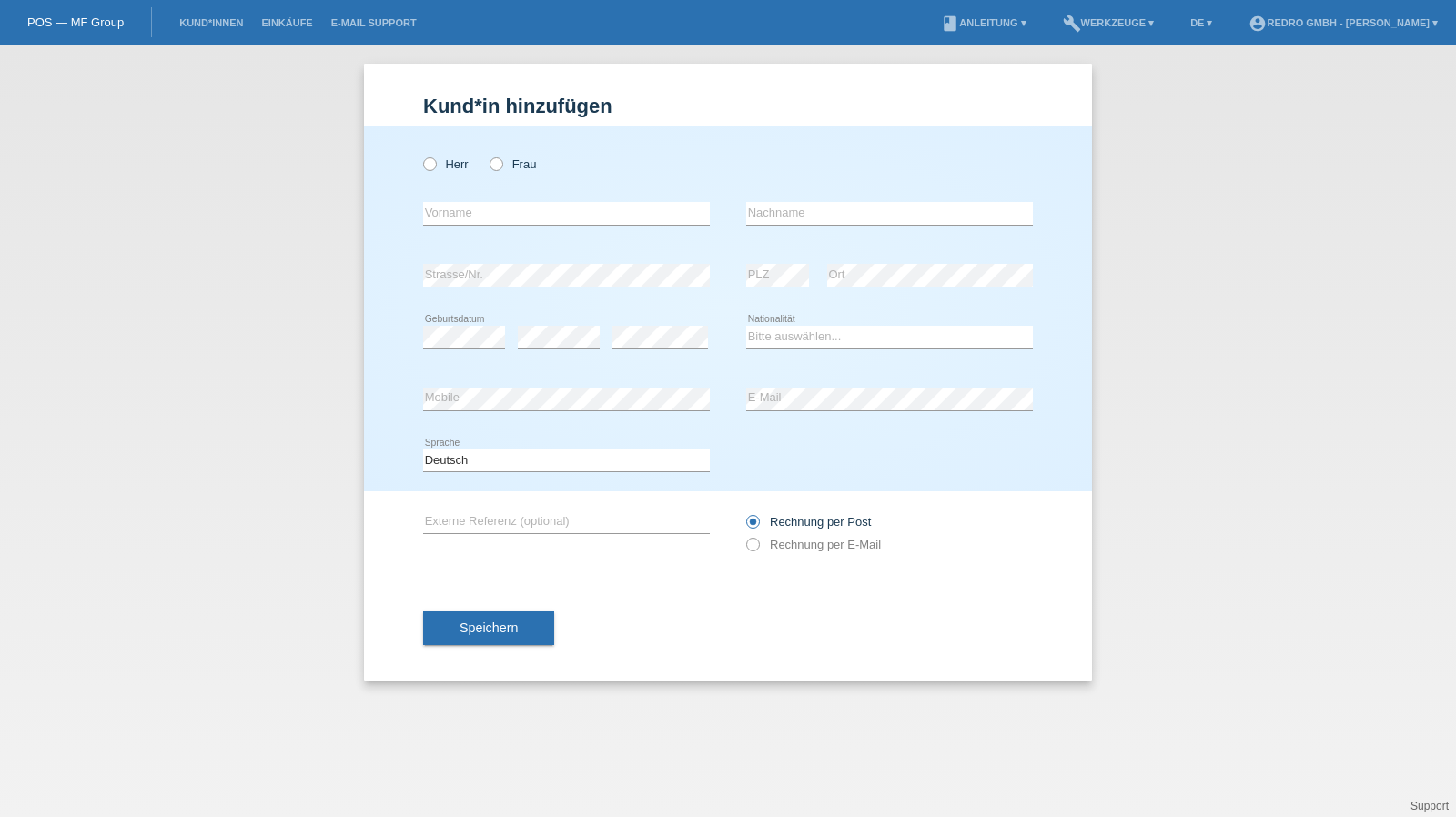 This screenshot has width=1456, height=817. Describe the element at coordinates (982, 22) in the screenshot. I see `a: bookAnleitung ▾` at that location.